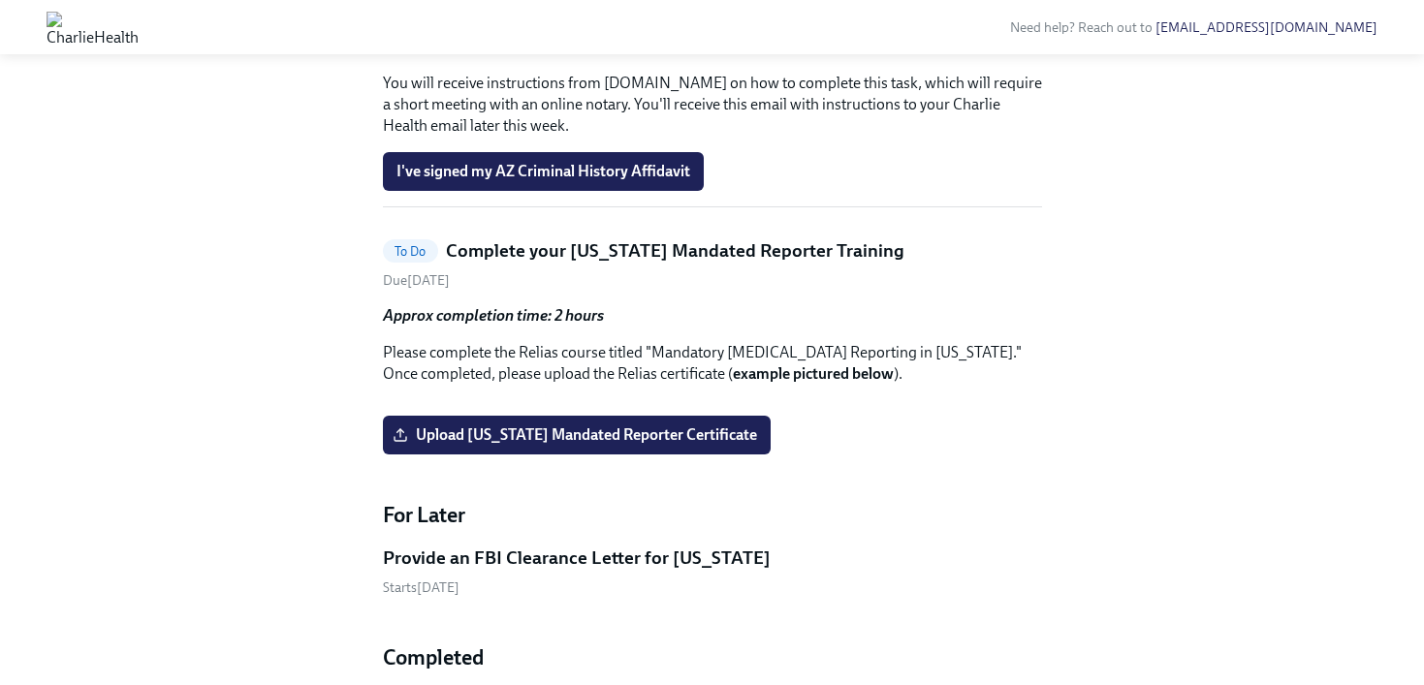 This screenshot has height=685, width=1424. Describe the element at coordinates (712, 658) in the screenshot. I see `h4: Completed` at that location.